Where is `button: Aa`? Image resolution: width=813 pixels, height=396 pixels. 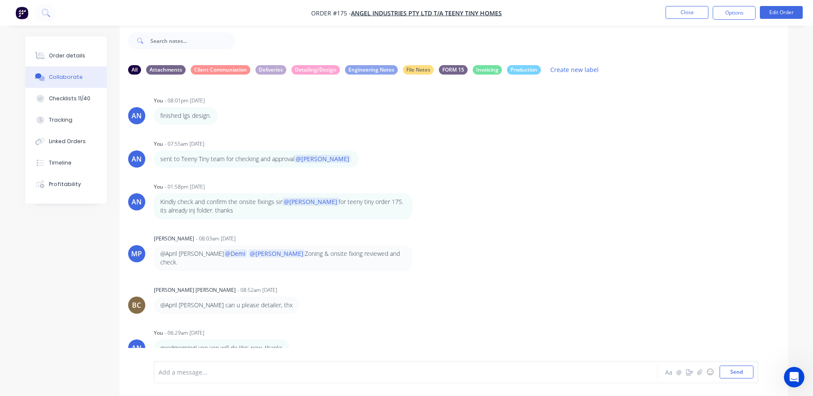 button: Aa is located at coordinates (669, 372).